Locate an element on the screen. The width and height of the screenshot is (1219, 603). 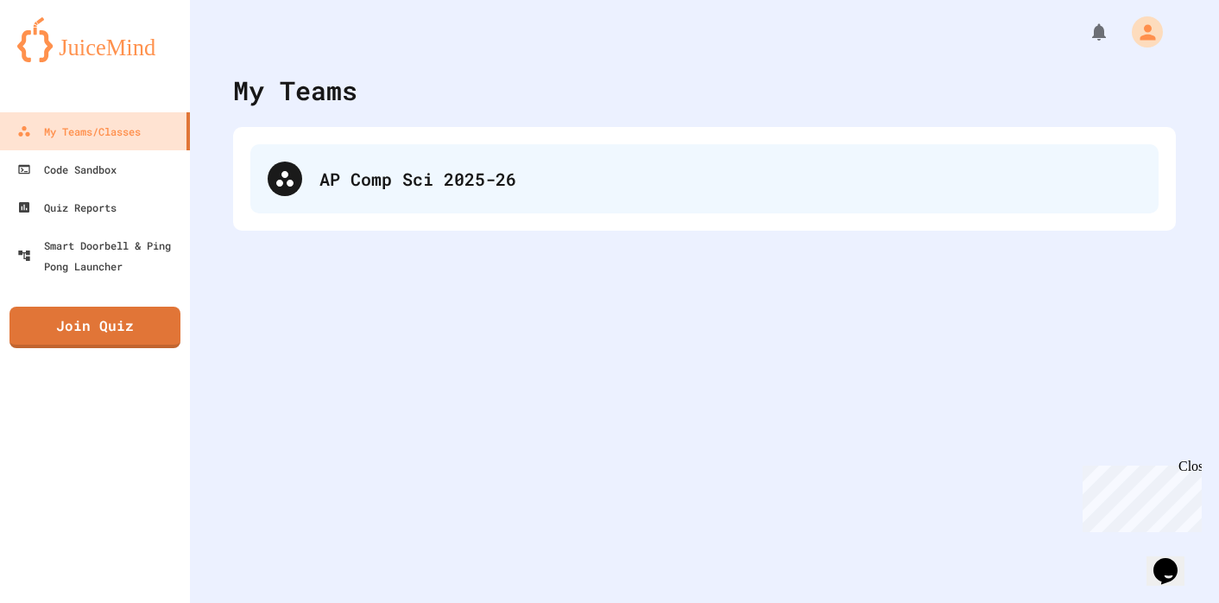
div: My Notifications is located at coordinates (1085, 32).